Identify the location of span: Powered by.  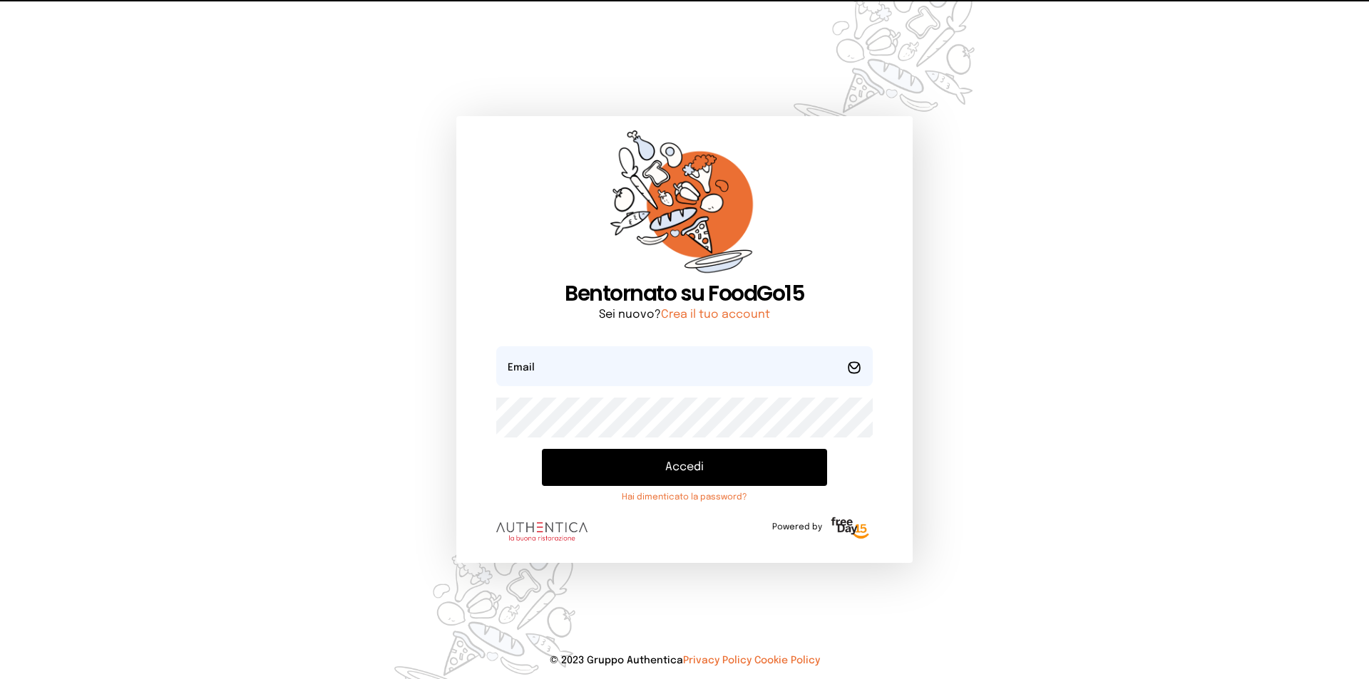
(797, 527).